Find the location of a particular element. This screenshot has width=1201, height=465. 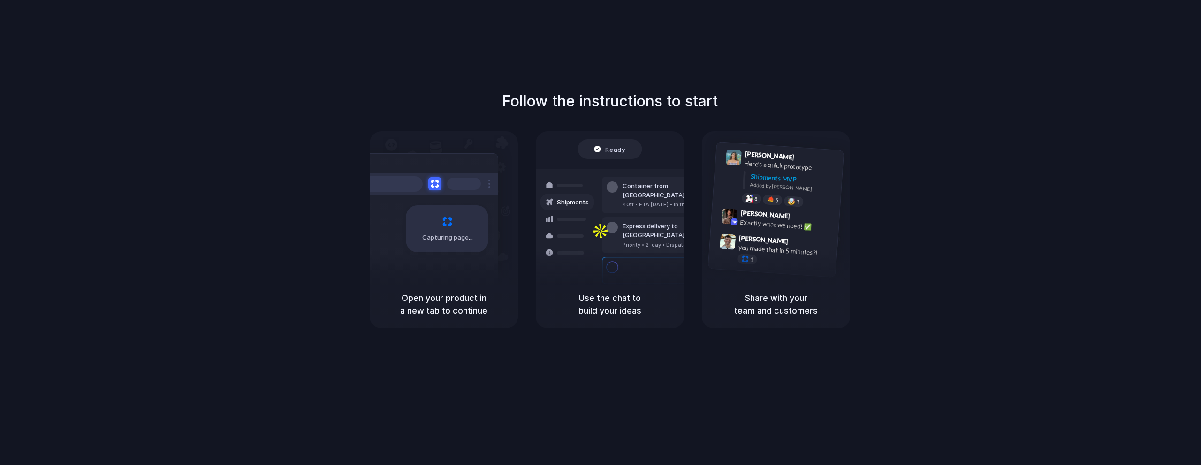

span: 8 is located at coordinates (756, 199).